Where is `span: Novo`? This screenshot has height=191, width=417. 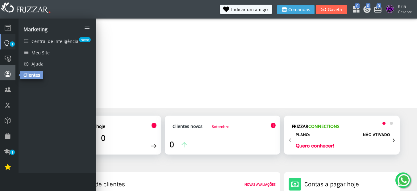 span: Novo is located at coordinates (85, 39).